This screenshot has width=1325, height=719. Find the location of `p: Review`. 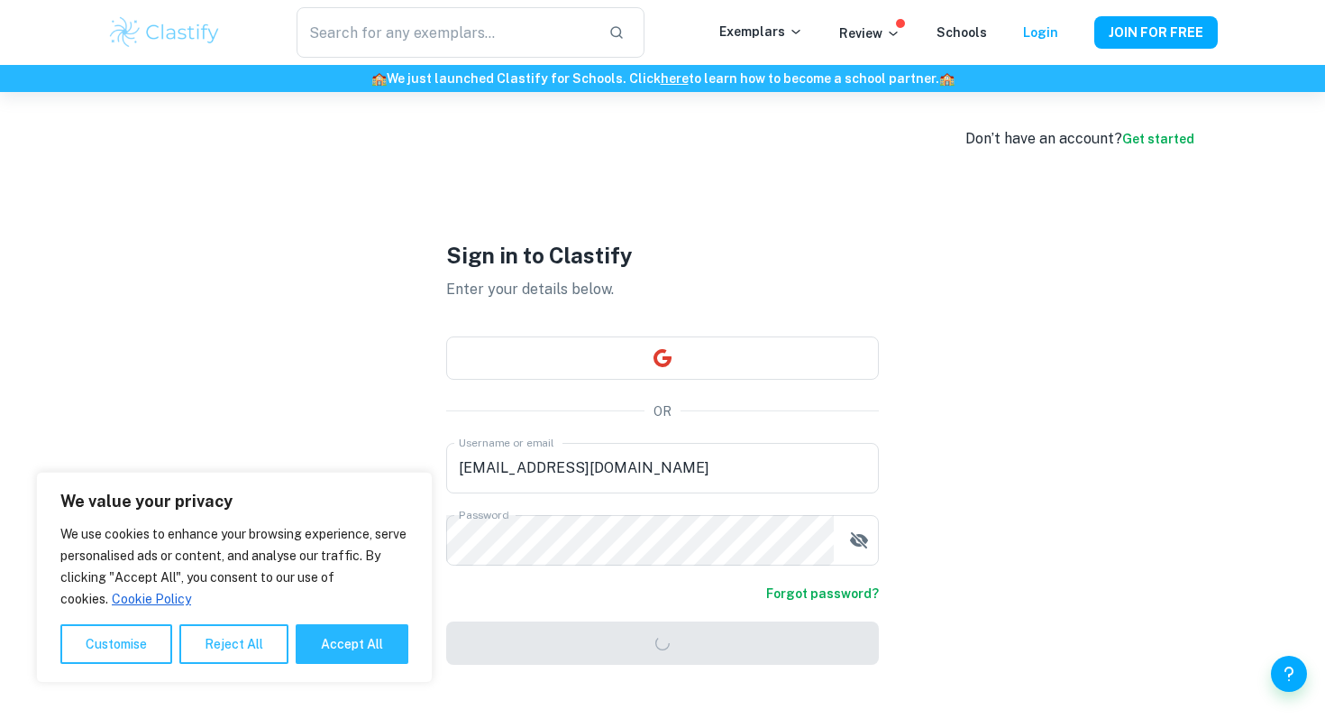

p: Review is located at coordinates (870, 33).